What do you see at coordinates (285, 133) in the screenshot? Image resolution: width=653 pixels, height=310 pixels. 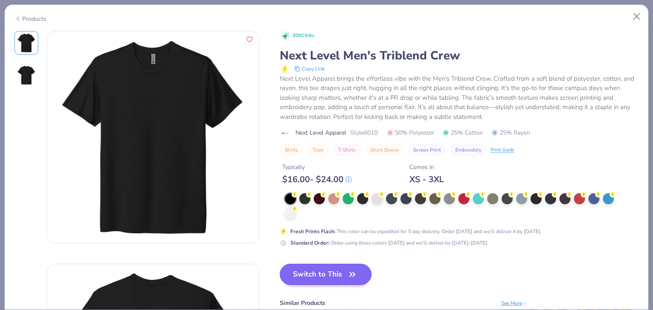 I see `img: brand logo` at bounding box center [285, 133].